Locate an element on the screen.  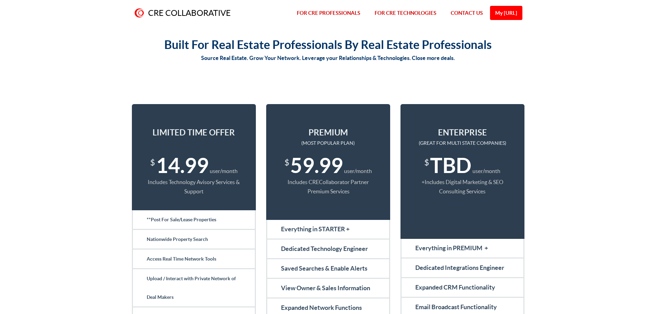
strong: Email Broadcast Functionality is located at coordinates (456, 307).